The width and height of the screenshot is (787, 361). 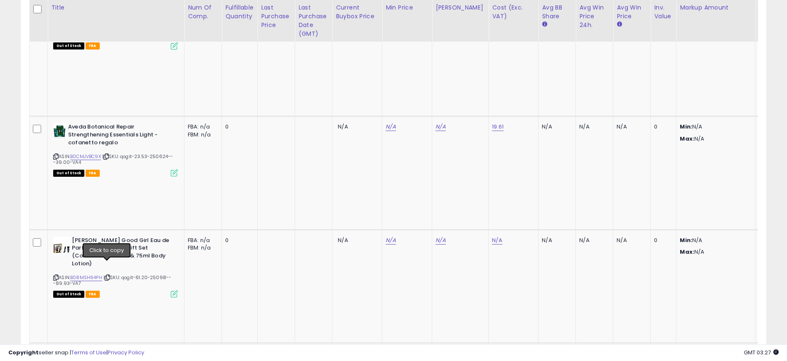 I want to click on img: 41TJrYBwj6L._SL40_.jpg, so click(x=59, y=131).